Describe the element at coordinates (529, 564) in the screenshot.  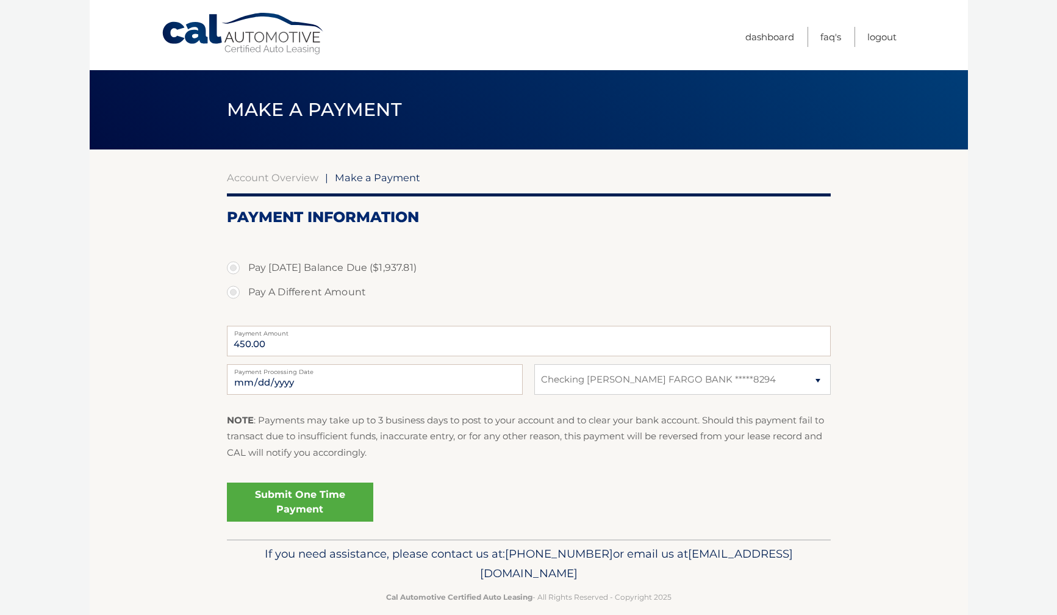
I see `p: If you need assistance, please contact us at: or email us at` at that location.